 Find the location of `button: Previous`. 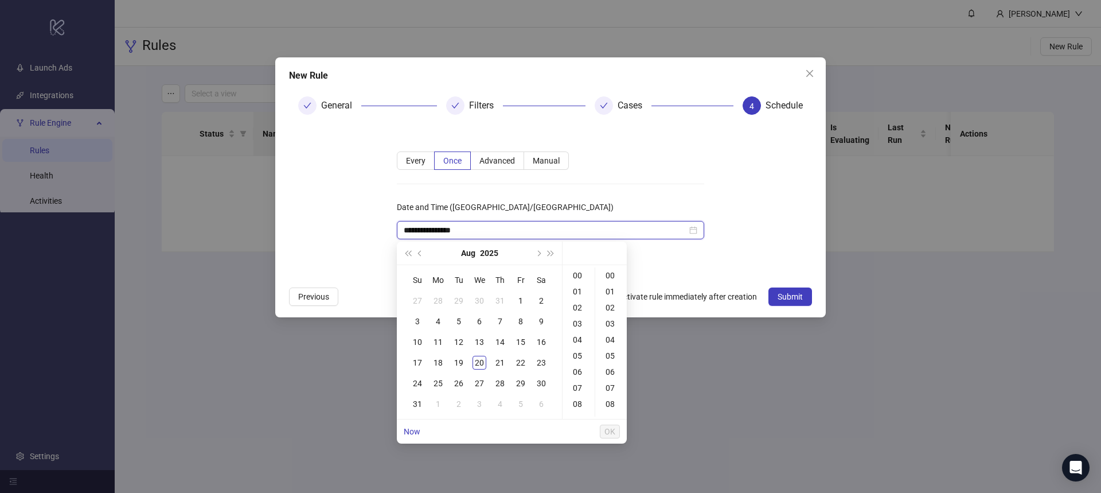

button: Previous is located at coordinates (314, 297).